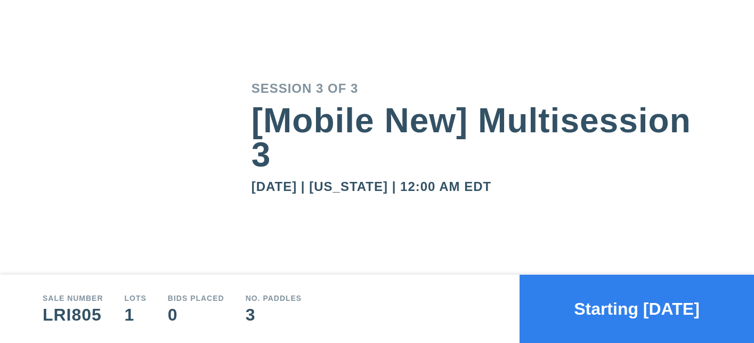 This screenshot has width=754, height=343. I want to click on div: No. Paddles, so click(274, 298).